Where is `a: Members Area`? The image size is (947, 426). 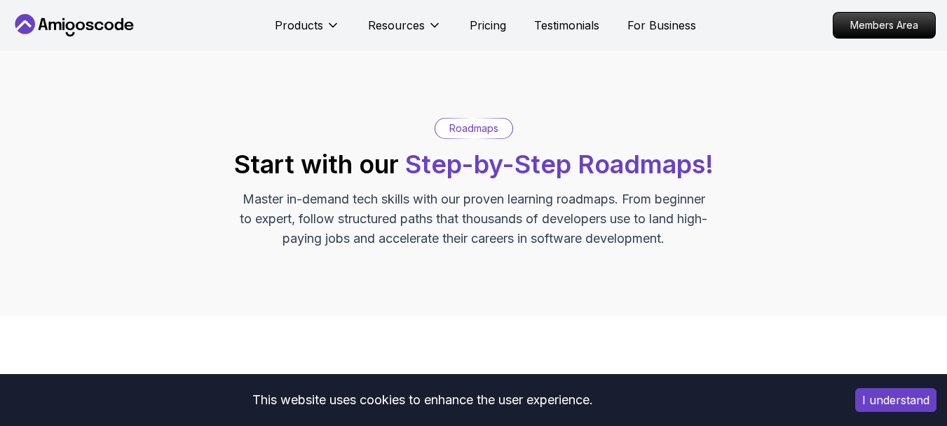
a: Members Area is located at coordinates (884, 25).